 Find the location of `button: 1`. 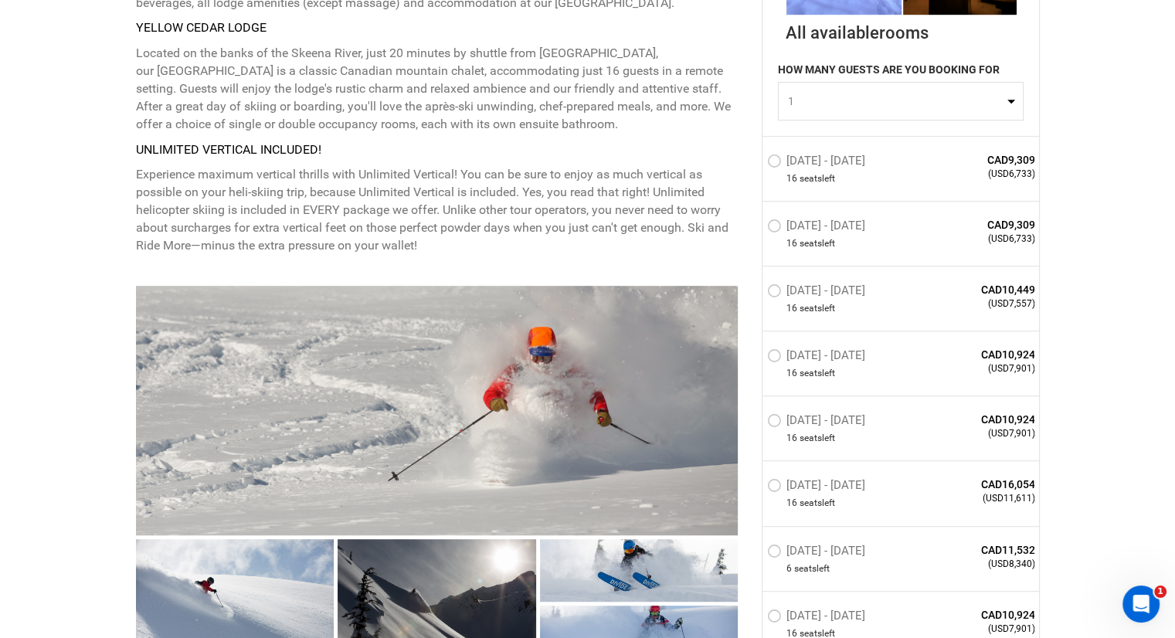

button: 1 is located at coordinates (901, 101).